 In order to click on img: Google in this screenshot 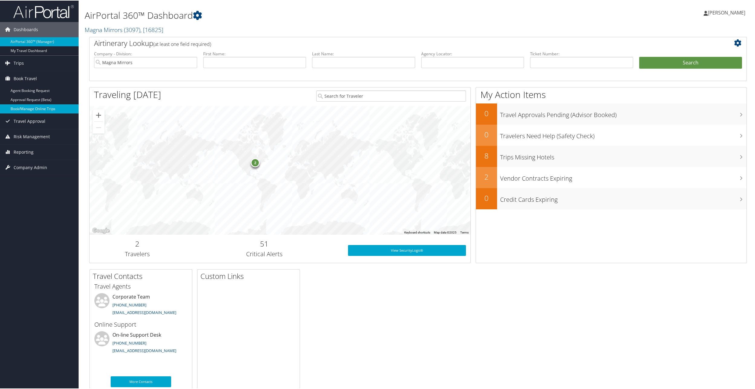, I will do `click(101, 230)`.